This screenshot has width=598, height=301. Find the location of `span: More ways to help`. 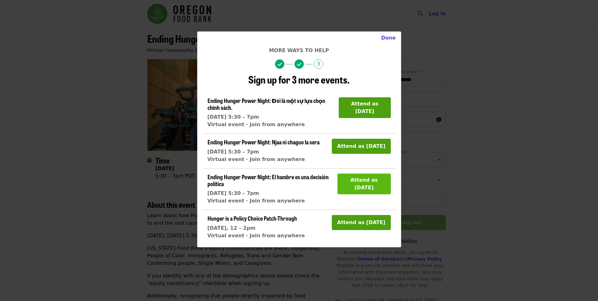

span: More ways to help is located at coordinates (299, 50).